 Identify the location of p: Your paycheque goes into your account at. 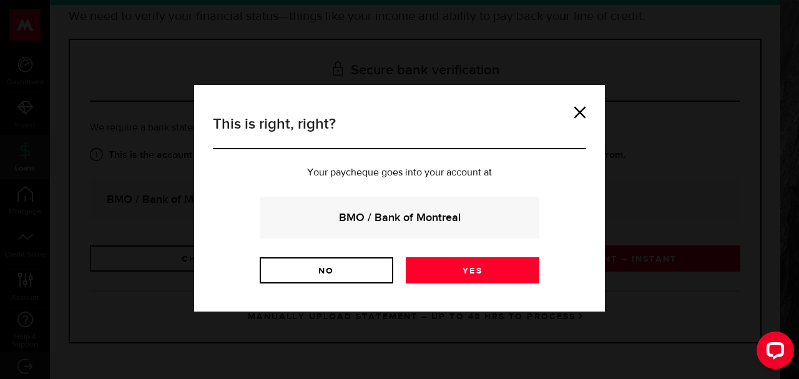
(400, 173).